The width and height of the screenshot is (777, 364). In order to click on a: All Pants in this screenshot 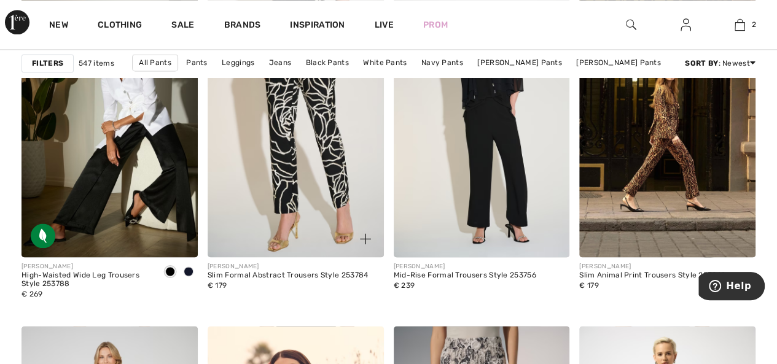, I will do `click(155, 63)`.